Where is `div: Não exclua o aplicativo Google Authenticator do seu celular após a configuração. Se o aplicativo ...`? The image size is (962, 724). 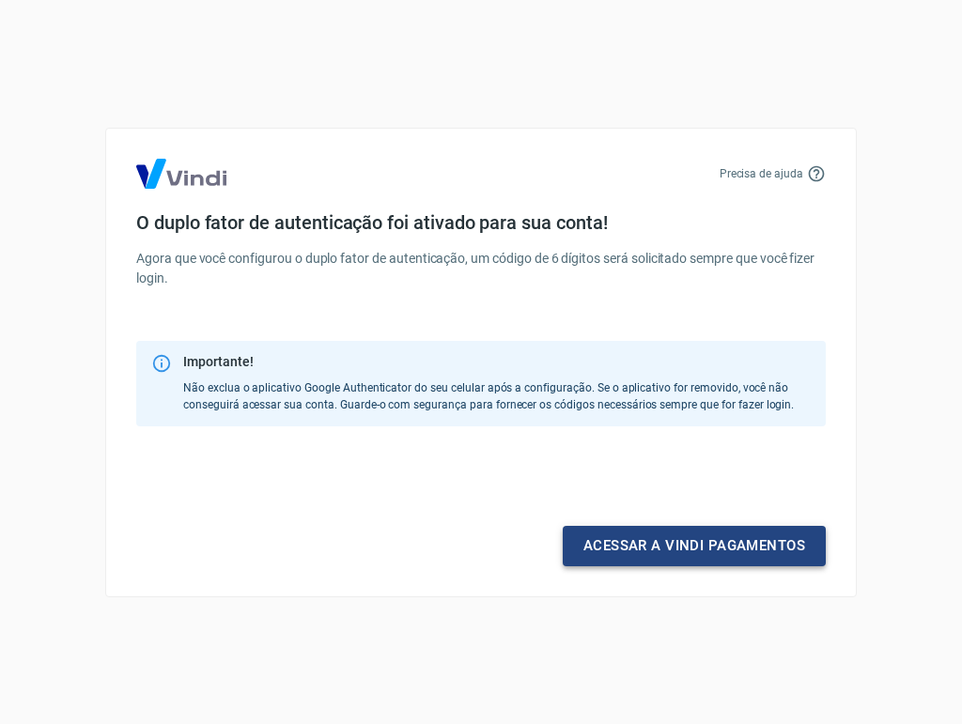 div: Não exclua o aplicativo Google Authenticator do seu celular após a configuração. Se o aplicativo ... is located at coordinates (497, 383).